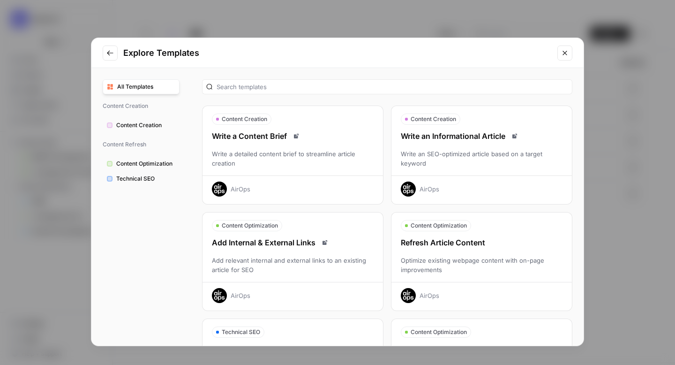 Image resolution: width=675 pixels, height=365 pixels. Describe the element at coordinates (482, 159) in the screenshot. I see `div: Write an SEO-optimized article based on a target keyword` at that location.